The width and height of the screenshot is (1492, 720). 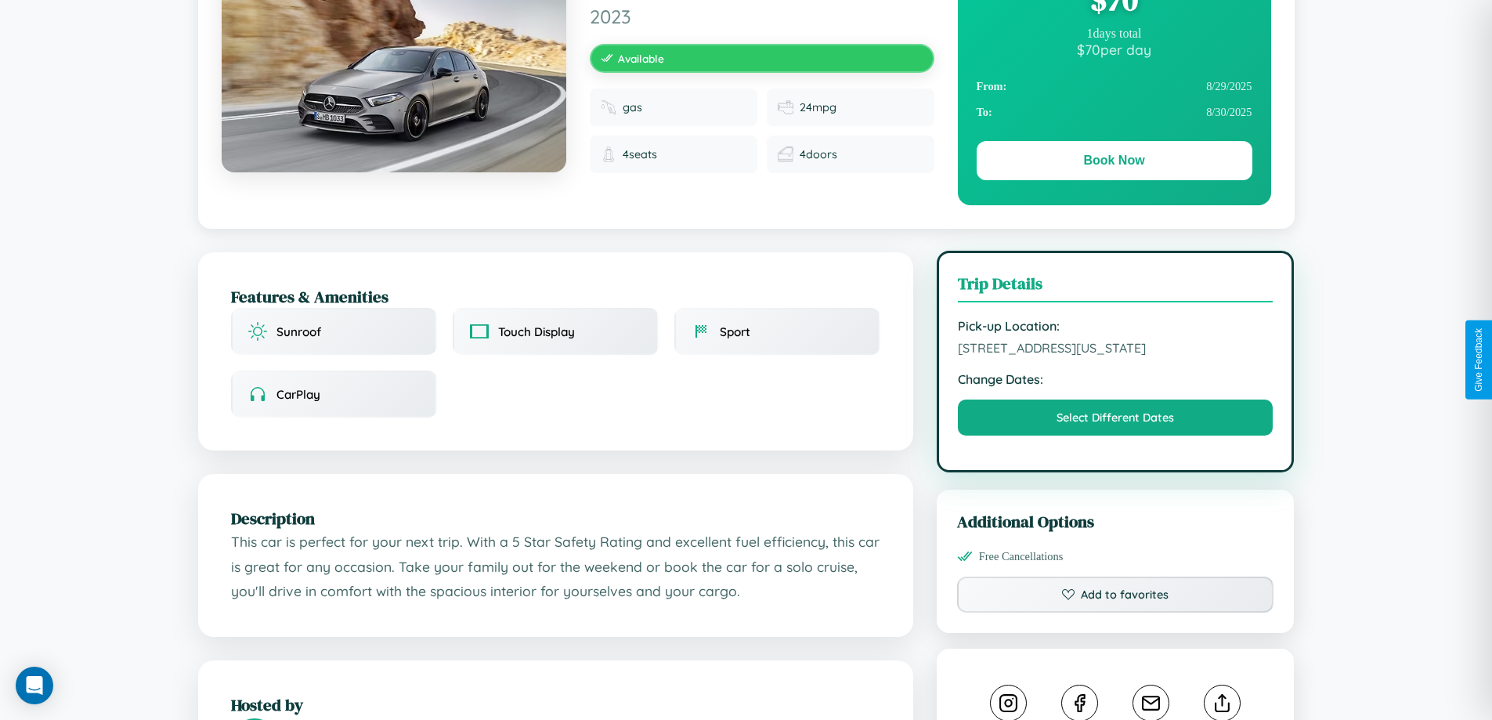 What do you see at coordinates (1116, 379) in the screenshot?
I see `strong: Change Dates:` at bounding box center [1116, 379].